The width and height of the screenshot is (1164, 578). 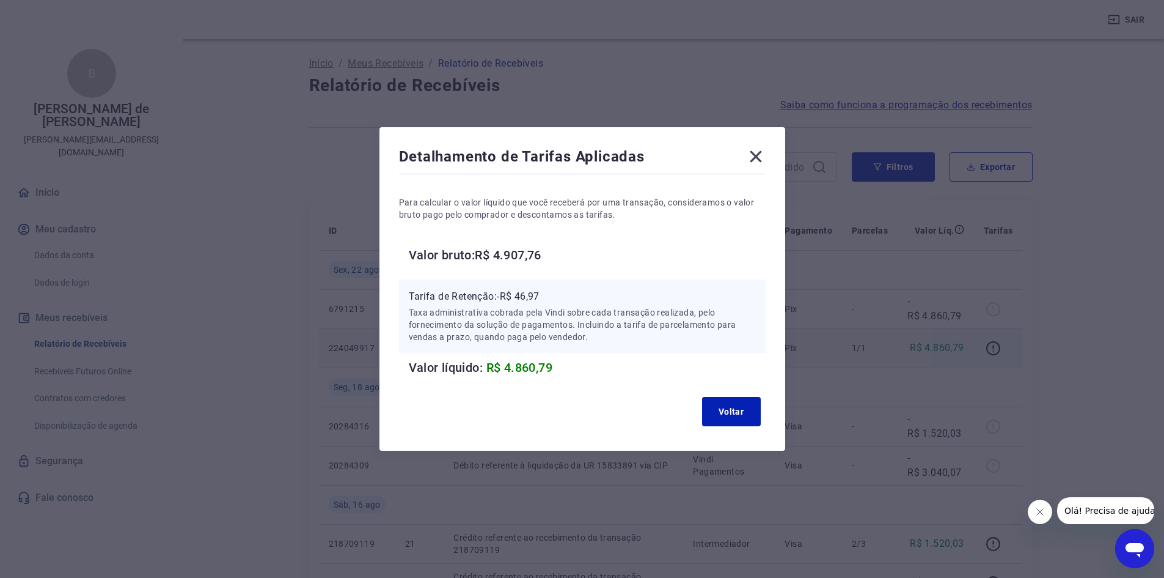 What do you see at coordinates (55, 13) in the screenshot?
I see `span: Olá! Precisa de ajuda?` at bounding box center [55, 13].